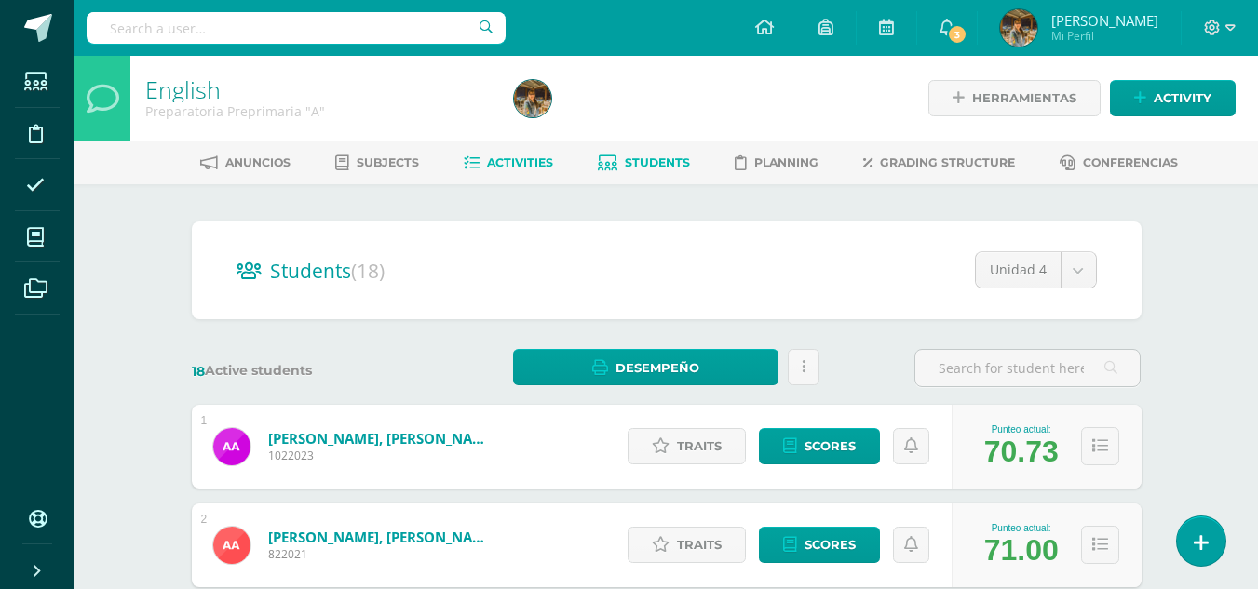  Describe the element at coordinates (1118, 163) in the screenshot. I see `a: Conferencias` at that location.